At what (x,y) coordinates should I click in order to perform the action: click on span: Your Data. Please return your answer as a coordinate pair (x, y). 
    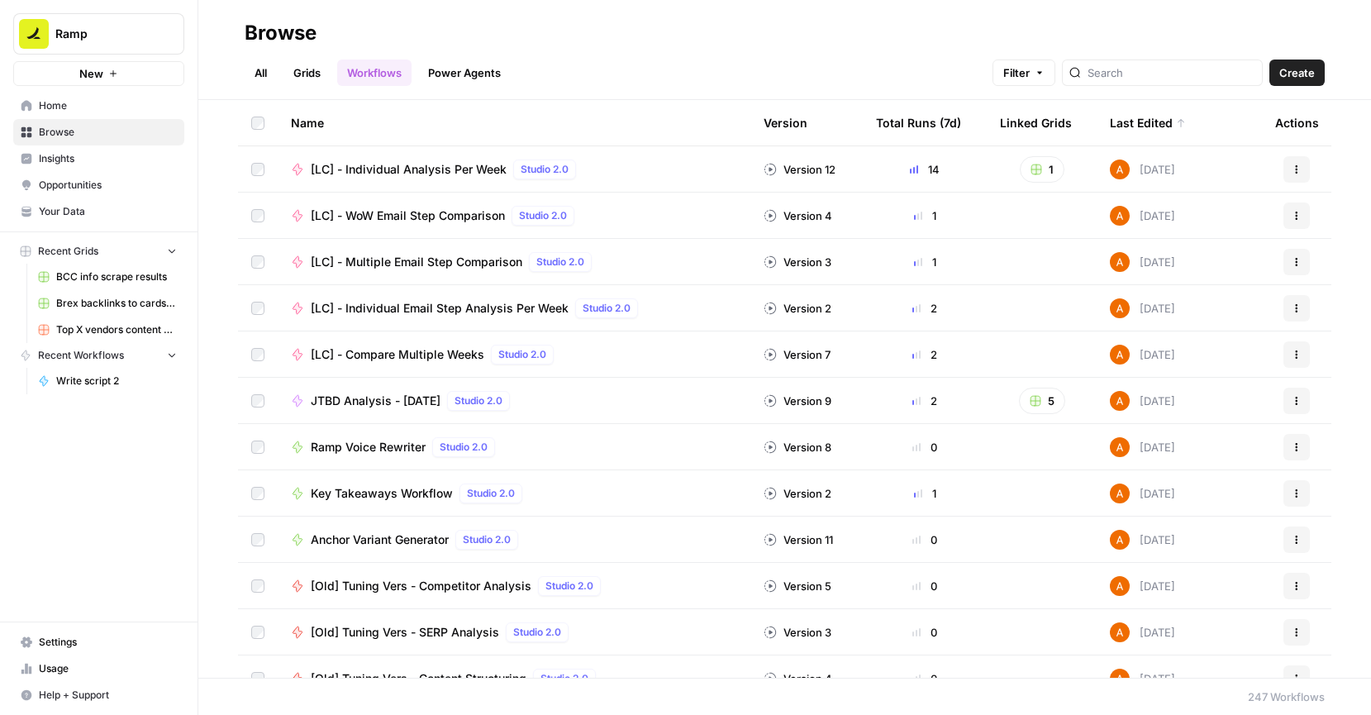
    Looking at the image, I should click on (107, 212).